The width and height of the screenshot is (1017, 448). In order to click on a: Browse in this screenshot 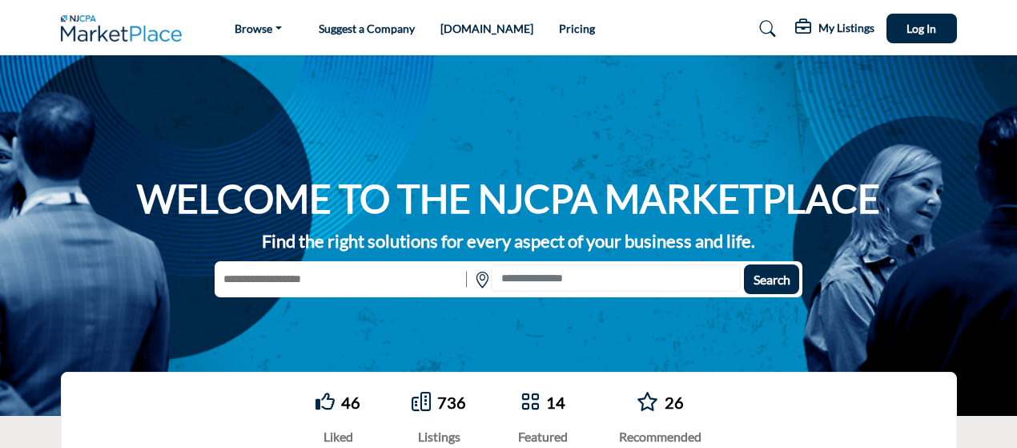, I will do `click(258, 29)`.